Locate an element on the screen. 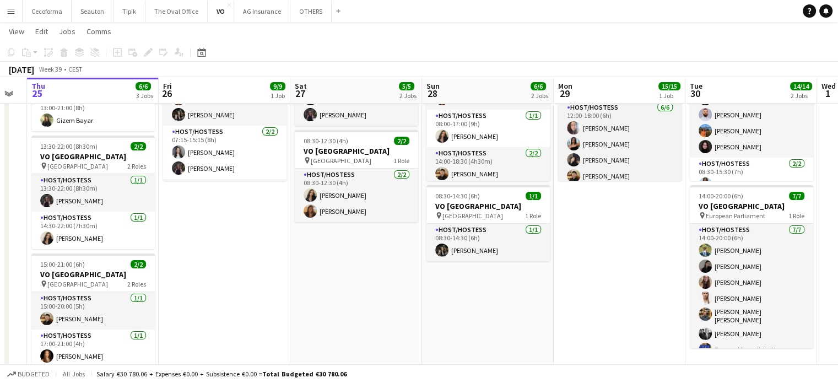 The width and height of the screenshot is (838, 383). app-card-role: Host/Hostess1/113:00-21:00 (8h)Gizem Bayar is located at coordinates (93, 112).